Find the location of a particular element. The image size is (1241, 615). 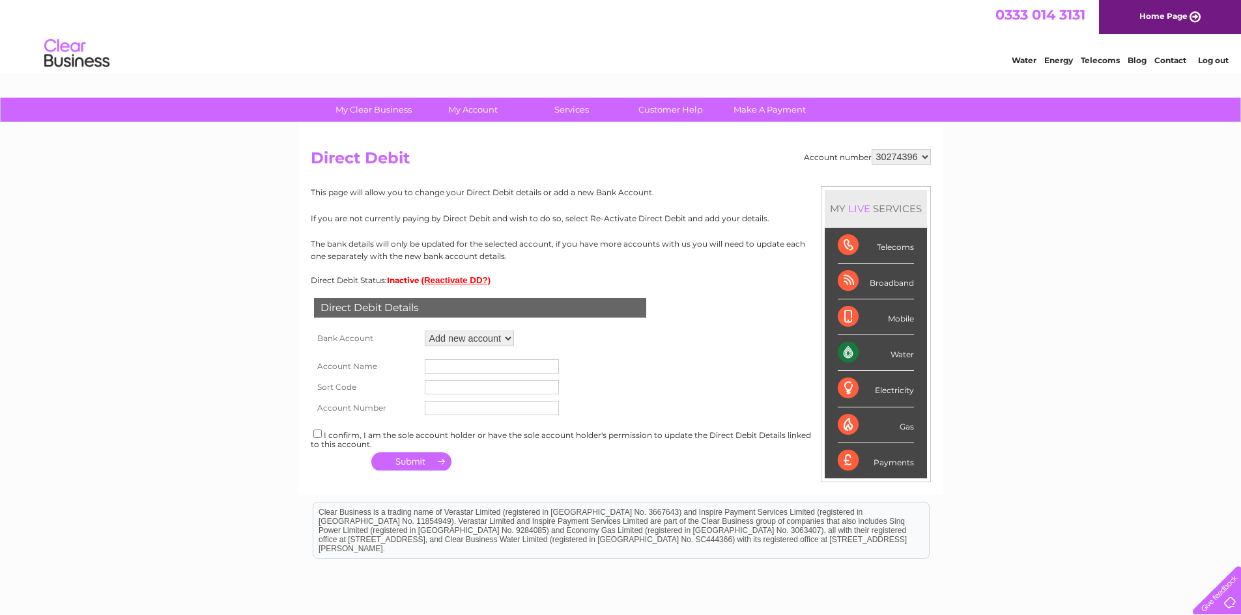

th: Account Name is located at coordinates (366, 367).